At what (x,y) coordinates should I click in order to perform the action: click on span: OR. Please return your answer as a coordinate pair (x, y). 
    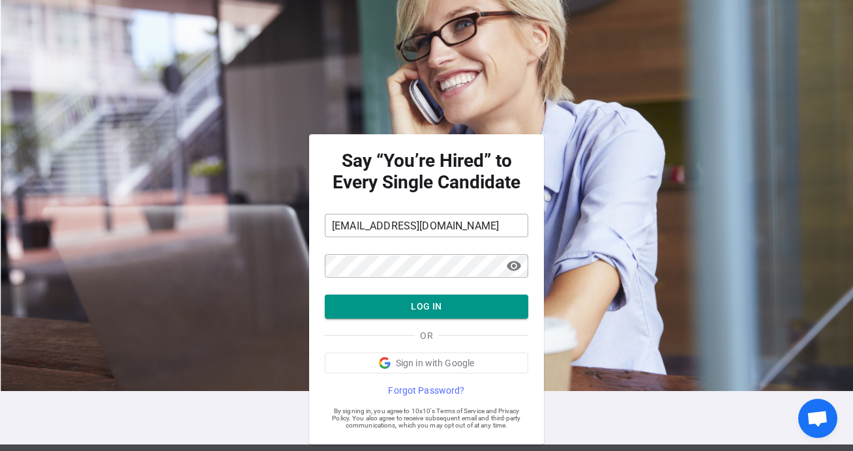
    Looking at the image, I should click on (426, 336).